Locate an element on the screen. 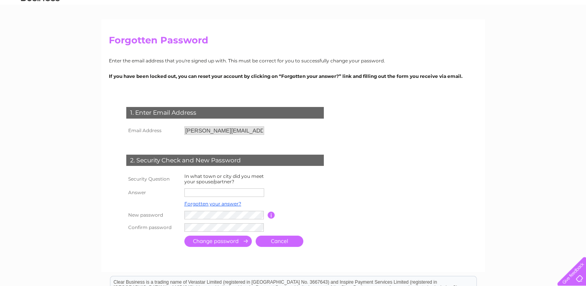  th: Security Question is located at coordinates (153, 179).